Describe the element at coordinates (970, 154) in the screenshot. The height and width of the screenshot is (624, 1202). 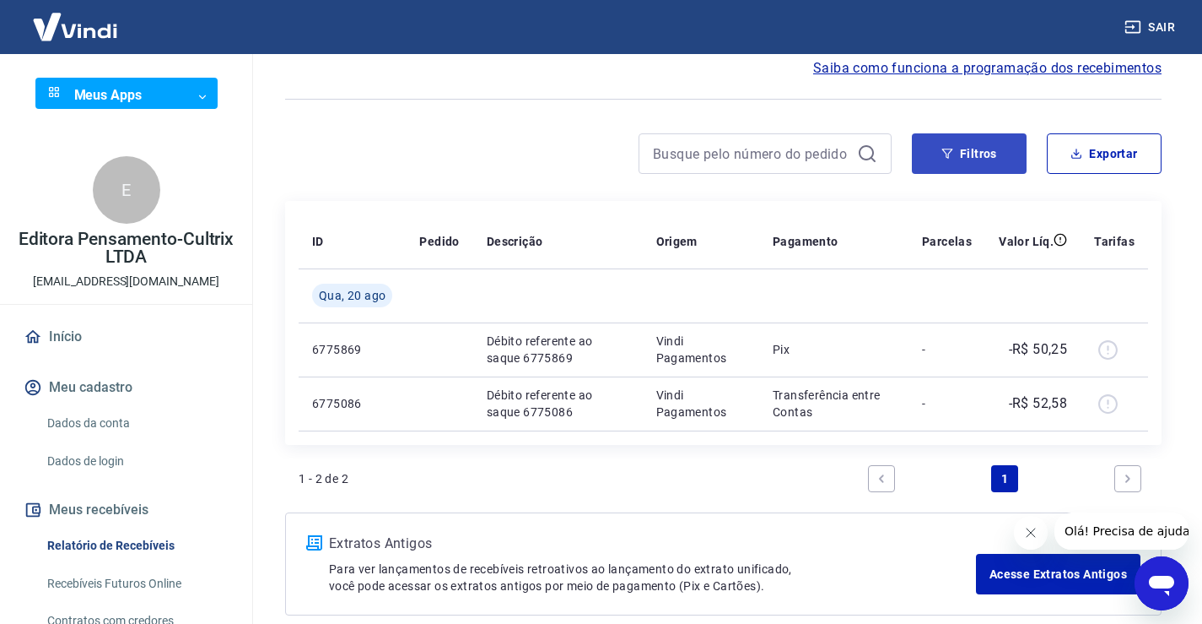
I see `button: Filtros` at that location.